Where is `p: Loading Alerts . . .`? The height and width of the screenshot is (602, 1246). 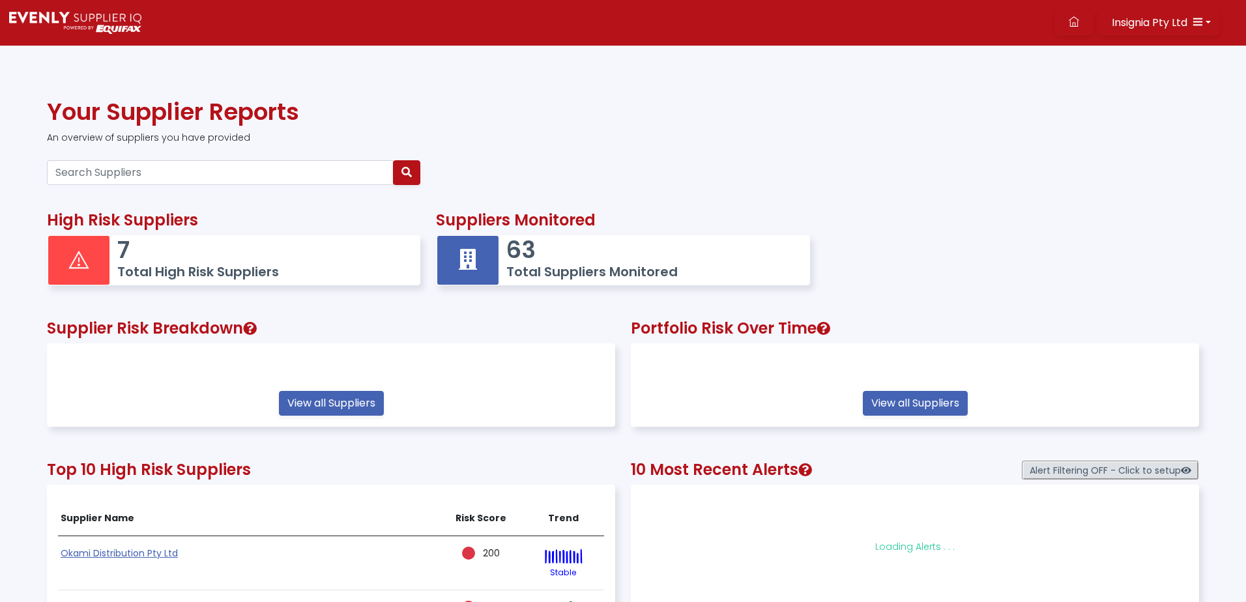 p: Loading Alerts . . . is located at coordinates (915, 547).